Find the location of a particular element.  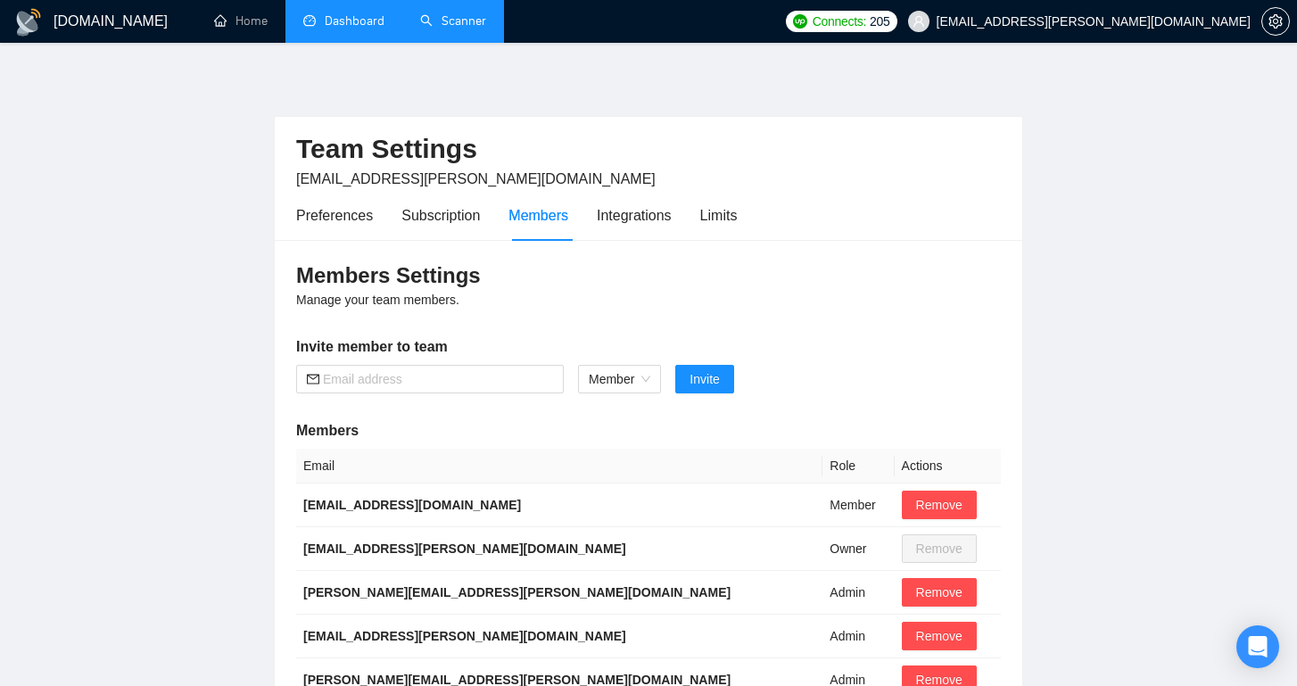

a: searchScanner is located at coordinates (453, 21).